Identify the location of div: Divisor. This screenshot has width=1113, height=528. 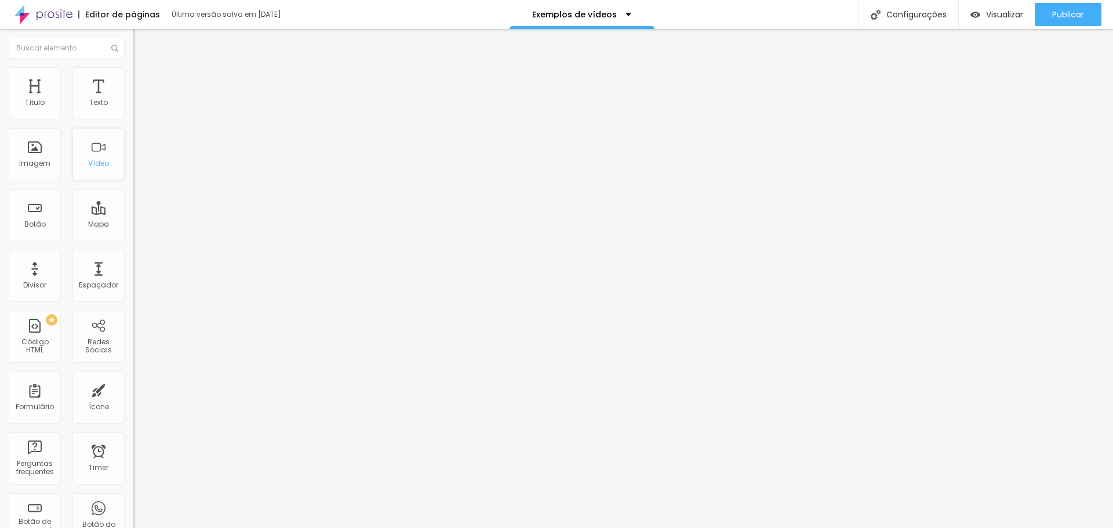
(35, 285).